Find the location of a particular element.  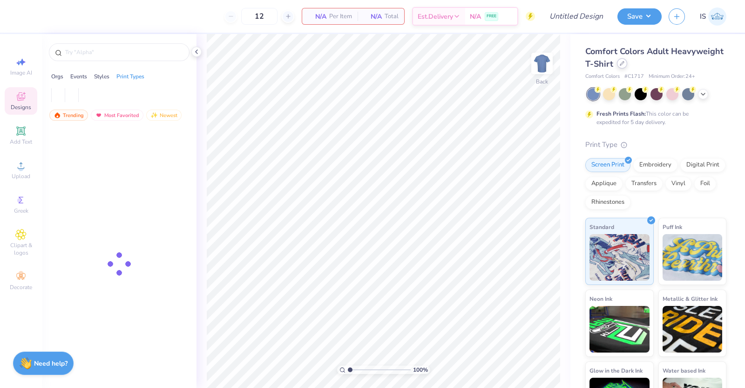

span: Water based Ink is located at coordinates (684, 370).